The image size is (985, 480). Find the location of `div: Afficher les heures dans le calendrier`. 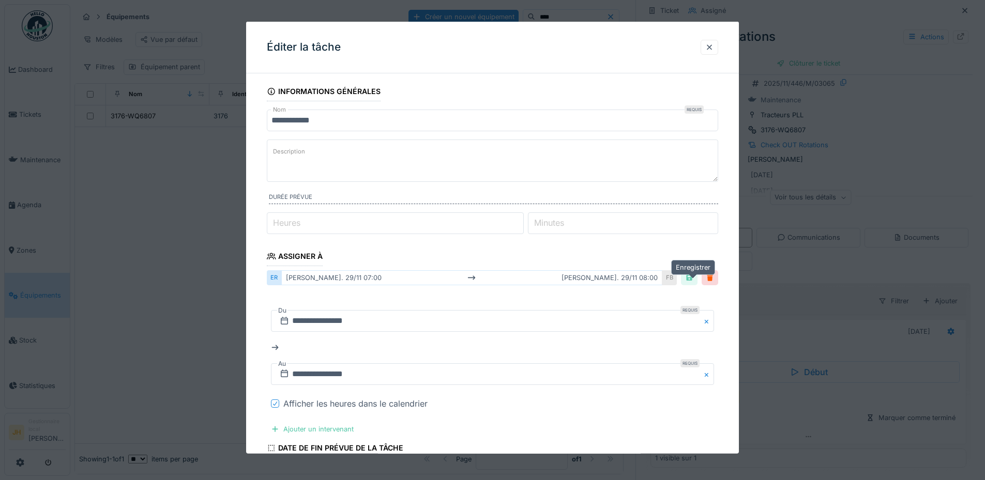

div: Afficher les heures dans le calendrier is located at coordinates (355, 404).